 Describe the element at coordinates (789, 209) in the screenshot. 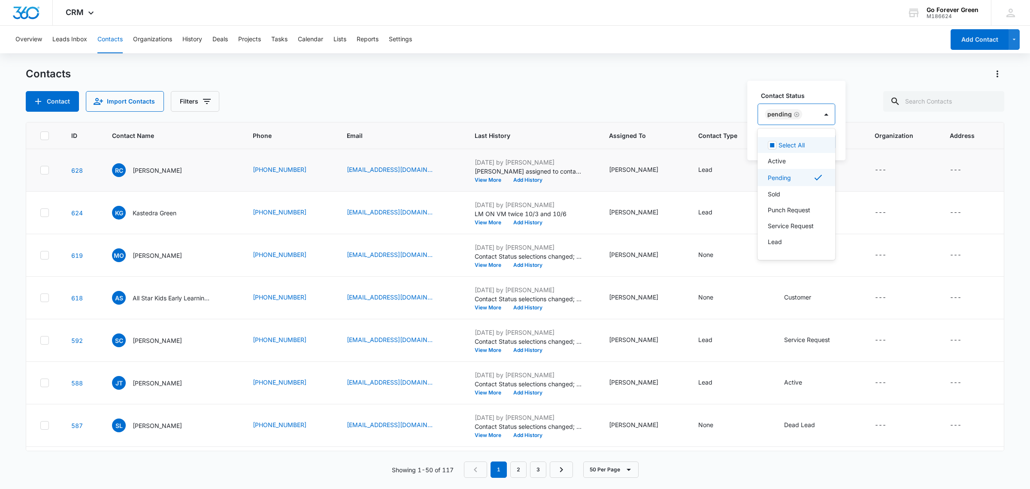

I see `p: Punch Request` at that location.